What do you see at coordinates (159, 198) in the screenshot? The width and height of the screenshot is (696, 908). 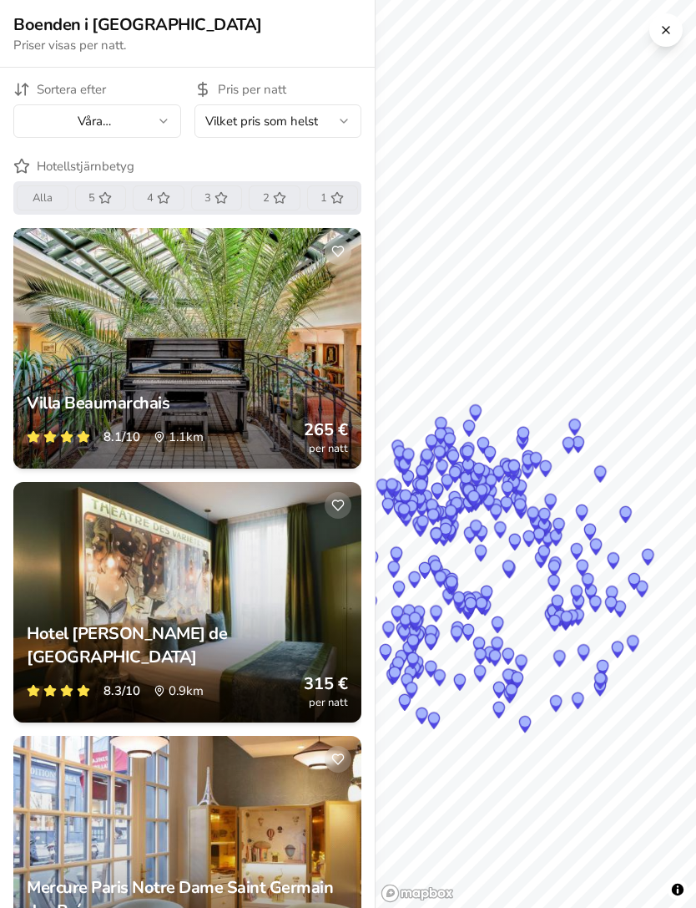 I see `button: 4 stjärnor` at bounding box center [159, 198].